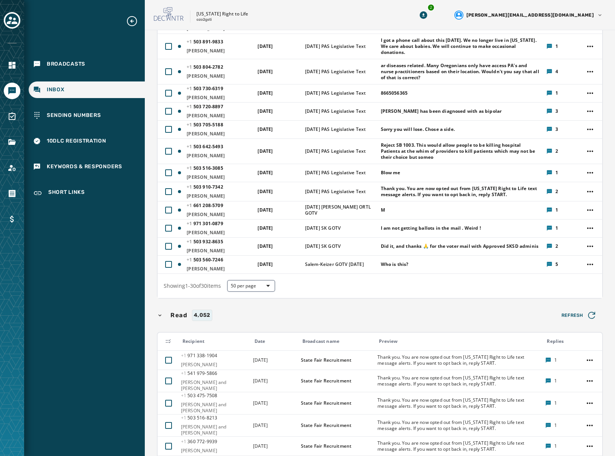  Describe the element at coordinates (579, 315) in the screenshot. I see `span: Refresh` at that location.